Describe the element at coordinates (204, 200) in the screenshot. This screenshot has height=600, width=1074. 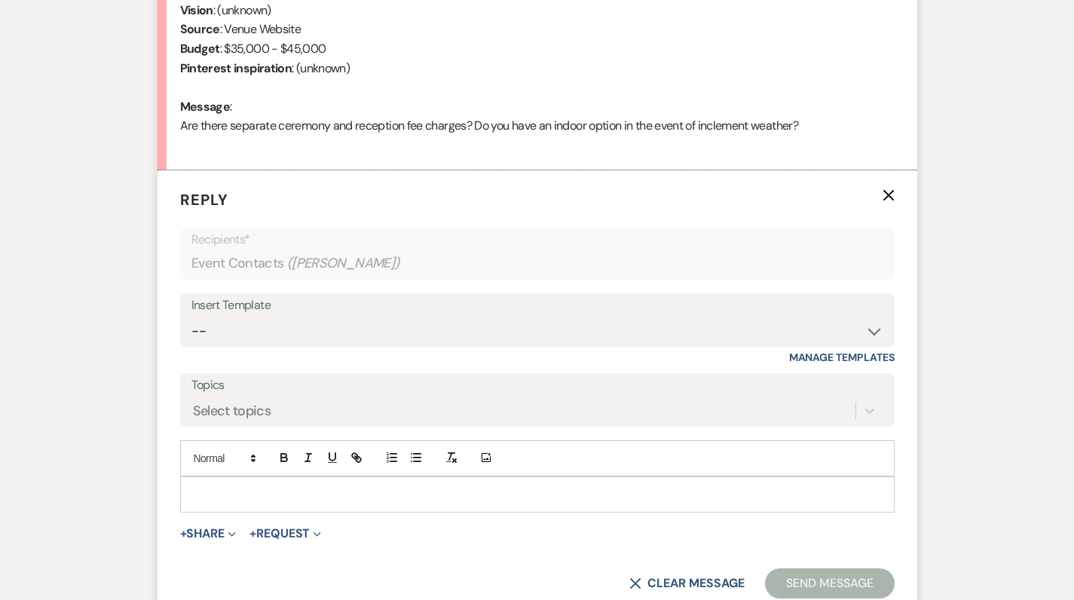
I see `span: Reply` at that location.